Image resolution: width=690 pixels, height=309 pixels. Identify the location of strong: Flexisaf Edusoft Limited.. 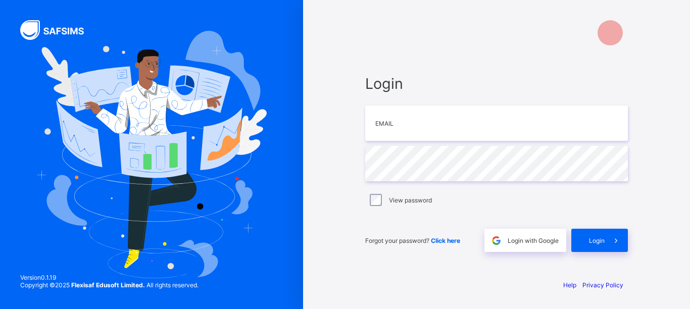
(108, 285).